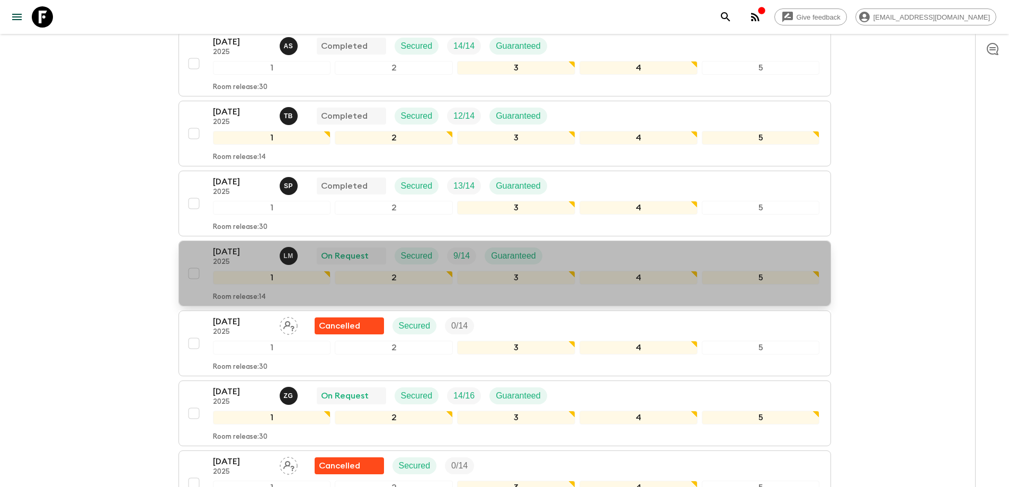 This screenshot has height=487, width=1009. Describe the element at coordinates (464, 116) in the screenshot. I see `p: 12 / 14` at that location.